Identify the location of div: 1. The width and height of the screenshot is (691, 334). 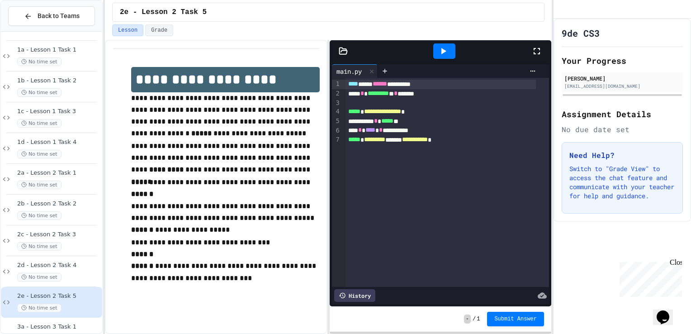
(336, 84).